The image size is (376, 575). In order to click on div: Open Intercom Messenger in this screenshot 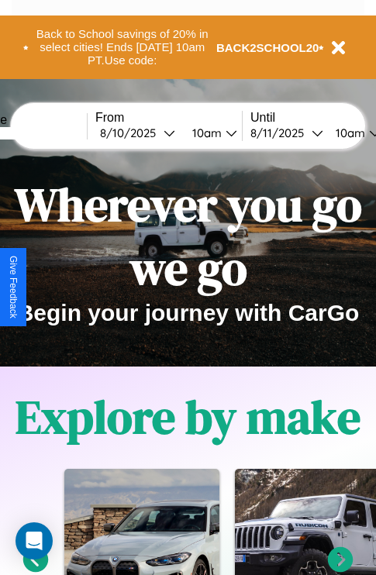, I will do `click(34, 541)`.